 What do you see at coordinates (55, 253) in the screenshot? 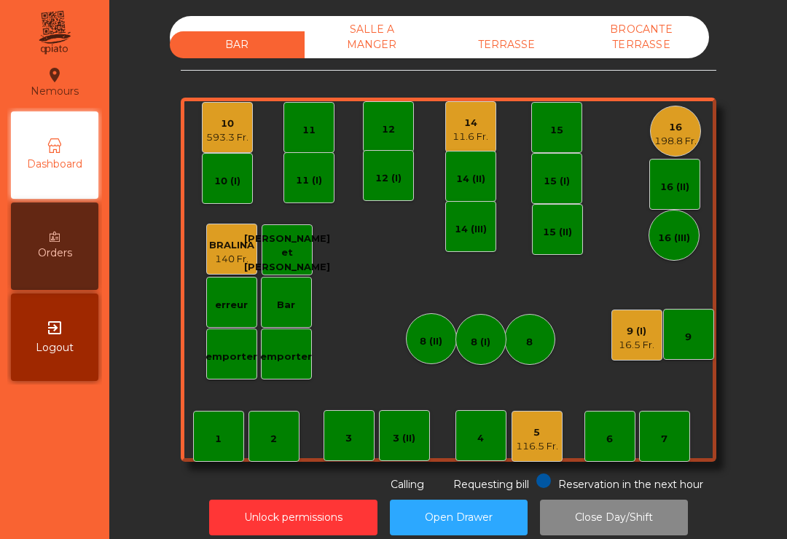
I see `span: Orders` at bounding box center [55, 253].